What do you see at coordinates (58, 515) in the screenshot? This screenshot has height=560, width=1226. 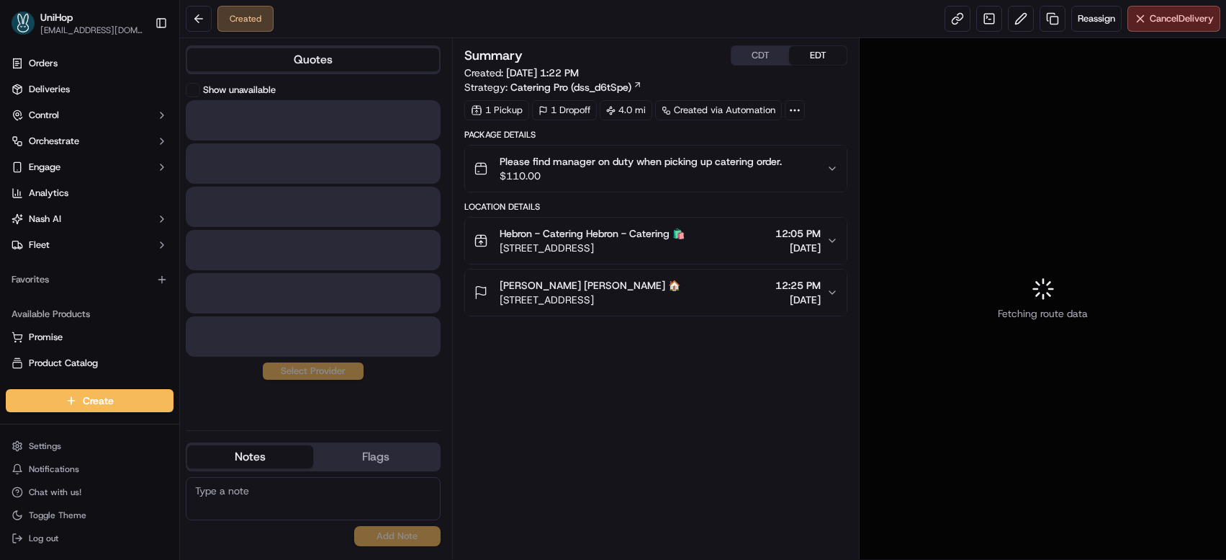 I see `span: Toggle Theme` at bounding box center [58, 515].